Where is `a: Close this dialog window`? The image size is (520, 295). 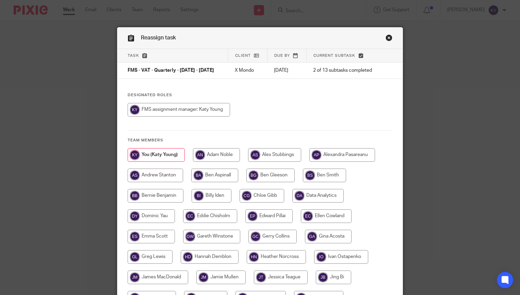 a: Close this dialog window is located at coordinates (389, 39).